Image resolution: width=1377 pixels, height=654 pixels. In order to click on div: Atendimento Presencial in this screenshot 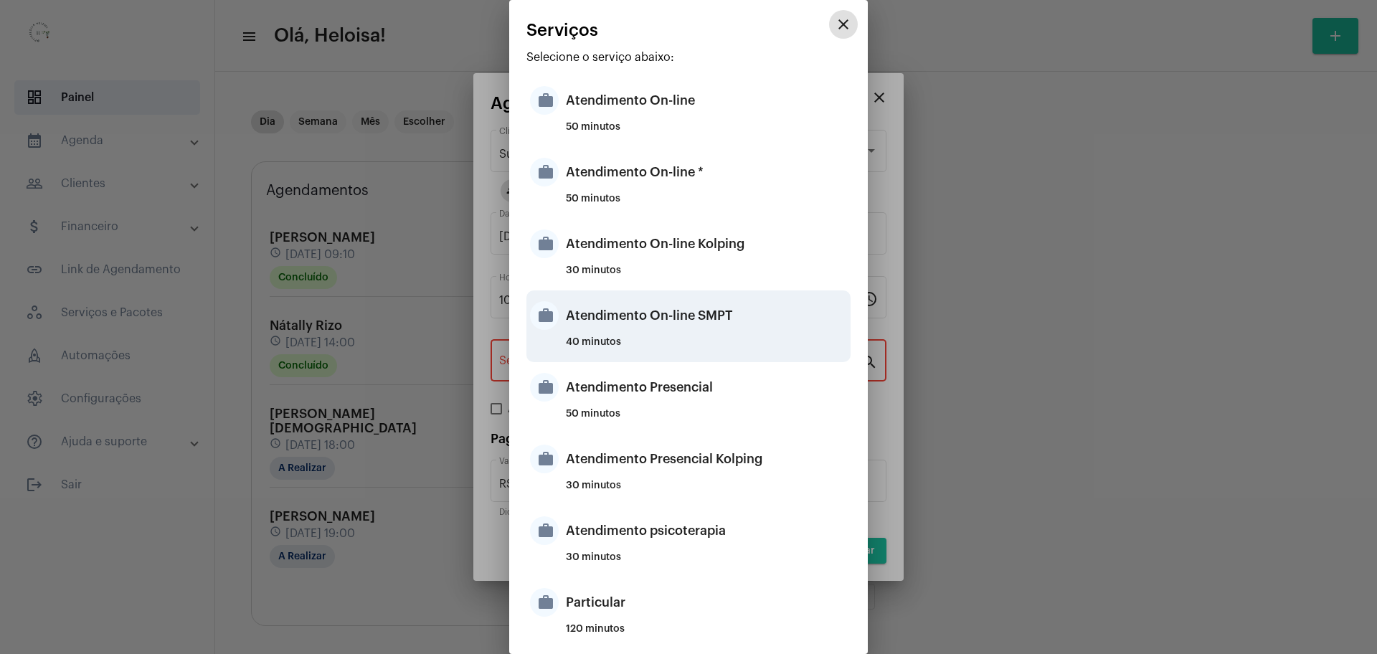, I will do `click(706, 387)`.